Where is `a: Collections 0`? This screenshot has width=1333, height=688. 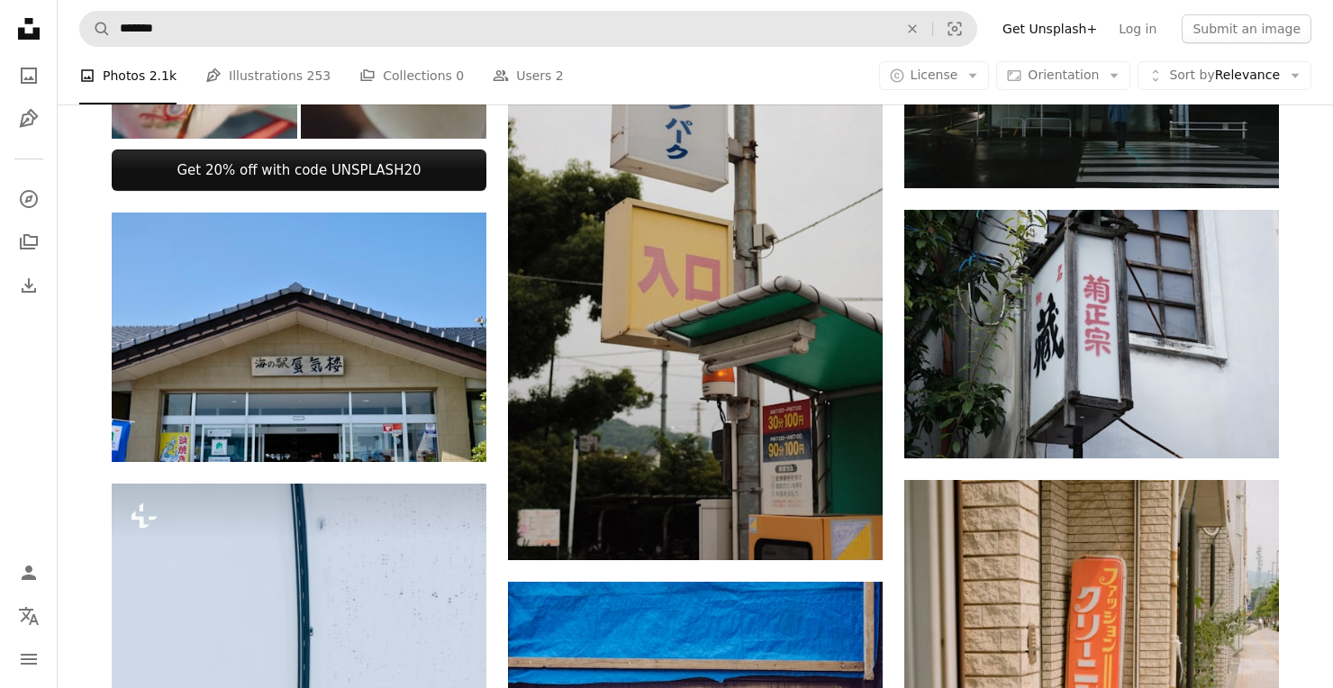
a: Collections 0 is located at coordinates (412, 76).